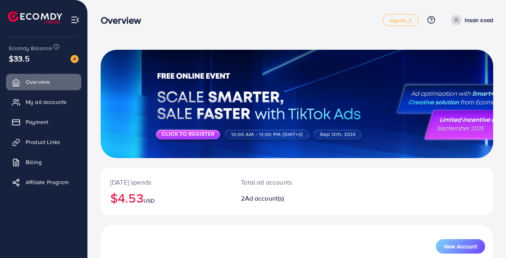  Describe the element at coordinates (471, 20) in the screenshot. I see `a: Insan soad` at that location.